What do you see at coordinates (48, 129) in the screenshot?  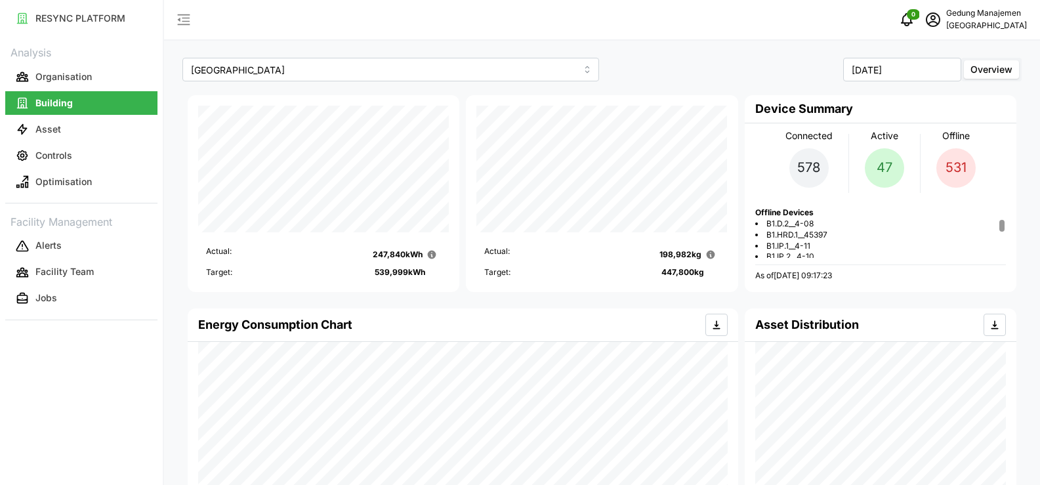 I see `p: Asset` at bounding box center [48, 129].